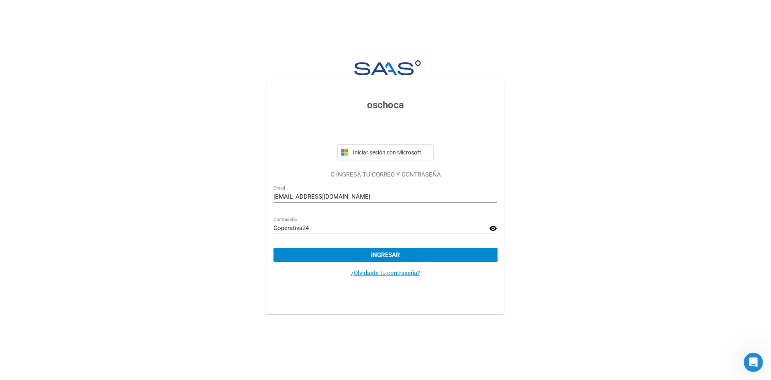 This screenshot has width=771, height=380. I want to click on h3: oschoca, so click(385, 105).